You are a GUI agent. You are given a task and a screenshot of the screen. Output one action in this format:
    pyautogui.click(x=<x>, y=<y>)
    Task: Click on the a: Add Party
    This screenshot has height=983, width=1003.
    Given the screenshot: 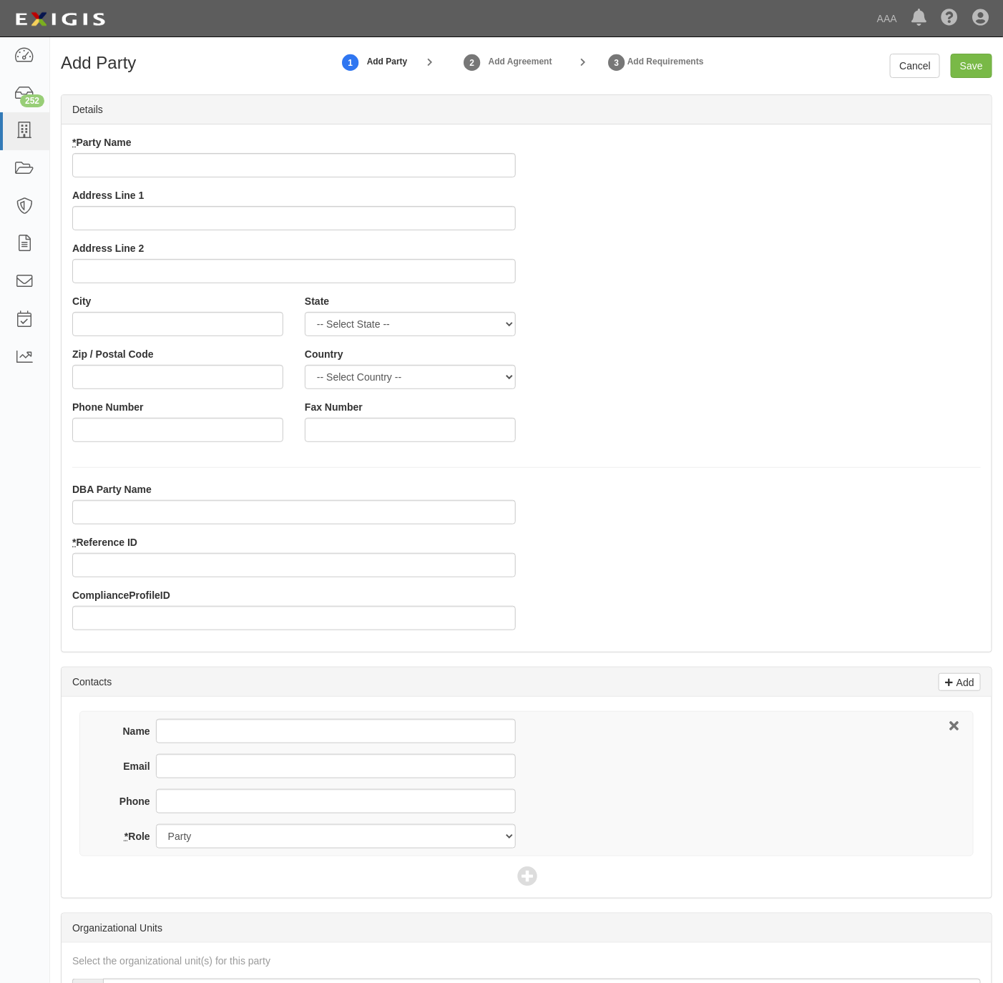 What is the action you would take?
    pyautogui.click(x=351, y=62)
    